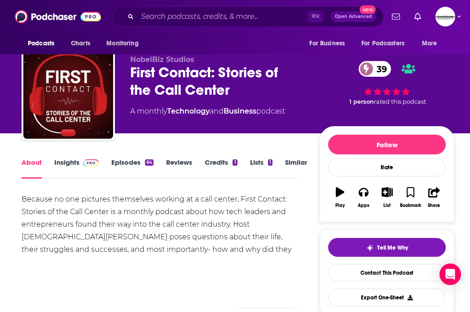 This screenshot has height=312, width=470. What do you see at coordinates (361, 101) in the screenshot?
I see `span: 1 person` at bounding box center [361, 101].